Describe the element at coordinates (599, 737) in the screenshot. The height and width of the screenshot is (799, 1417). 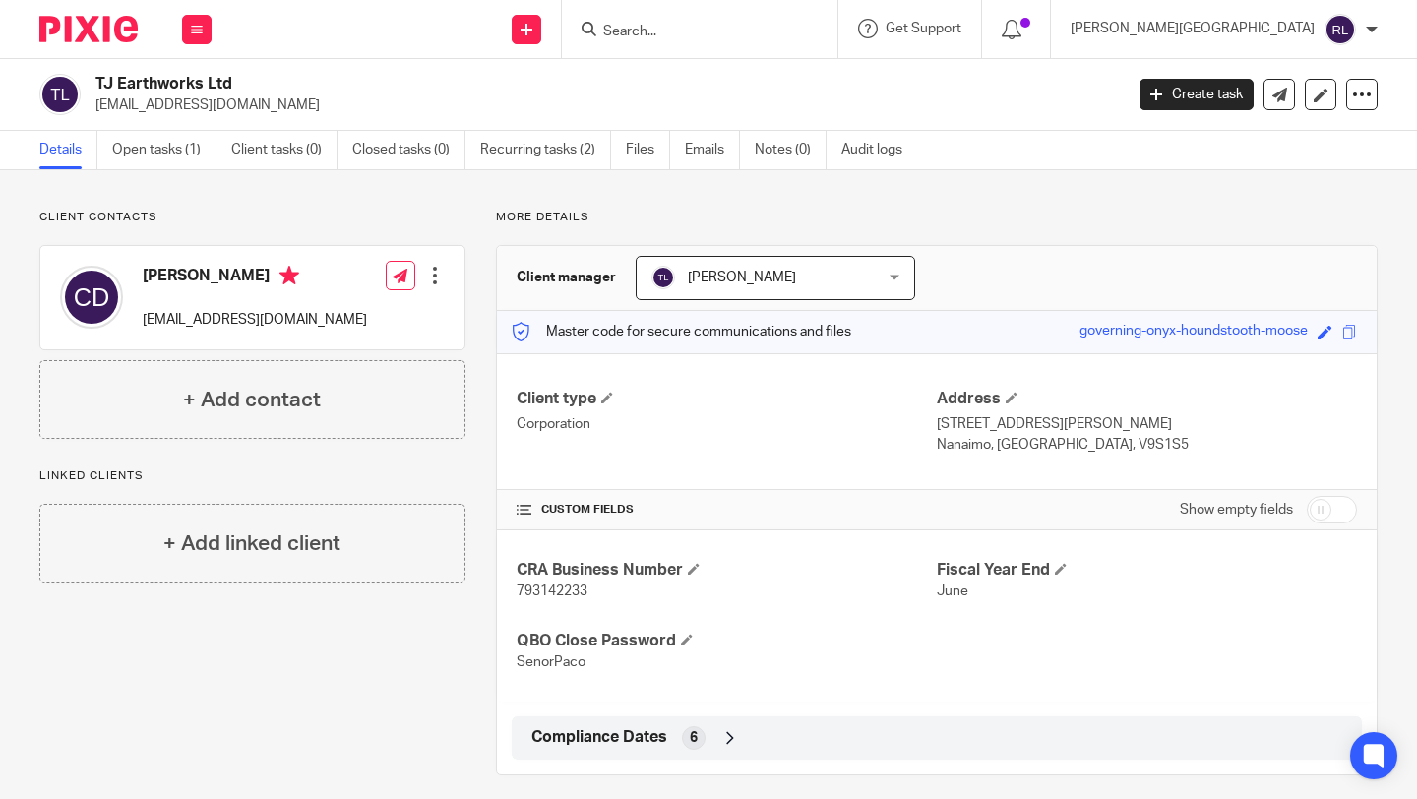
I see `span: Compliance Dates` at that location.